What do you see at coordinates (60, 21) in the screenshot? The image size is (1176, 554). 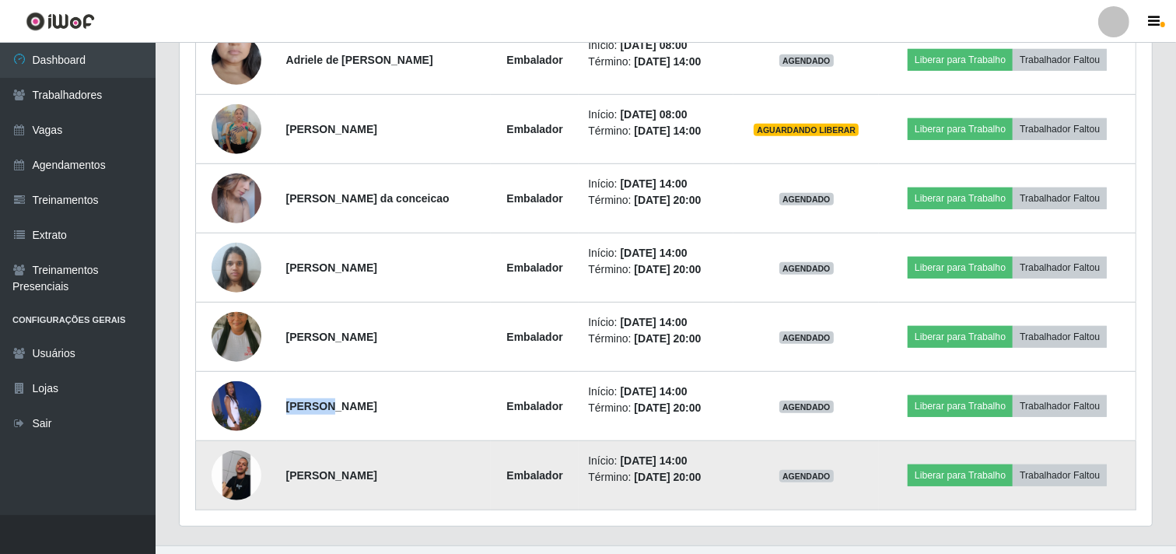 I see `img: CoreUI Logo` at bounding box center [60, 21].